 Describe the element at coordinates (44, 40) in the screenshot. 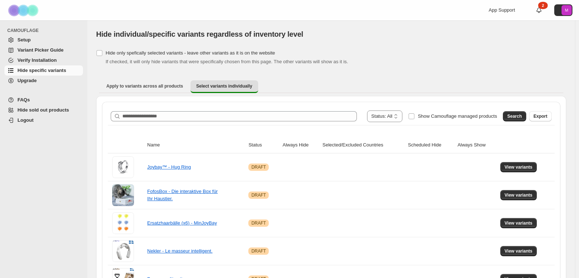

I see `a: Setup` at that location.